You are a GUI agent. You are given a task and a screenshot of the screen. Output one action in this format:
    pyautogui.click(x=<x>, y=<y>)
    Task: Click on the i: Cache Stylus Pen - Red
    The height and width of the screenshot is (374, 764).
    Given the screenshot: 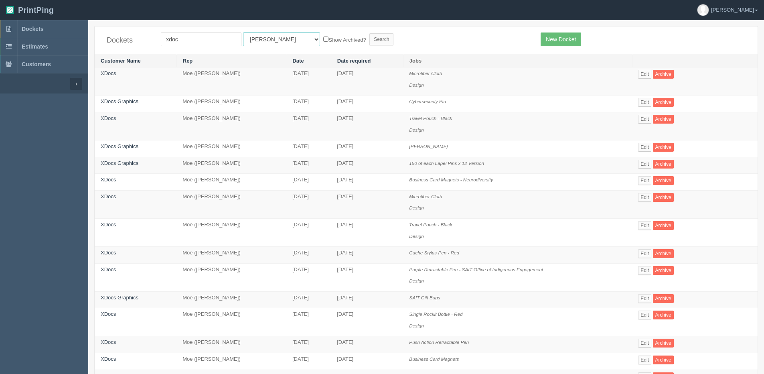 What is the action you would take?
    pyautogui.click(x=434, y=252)
    